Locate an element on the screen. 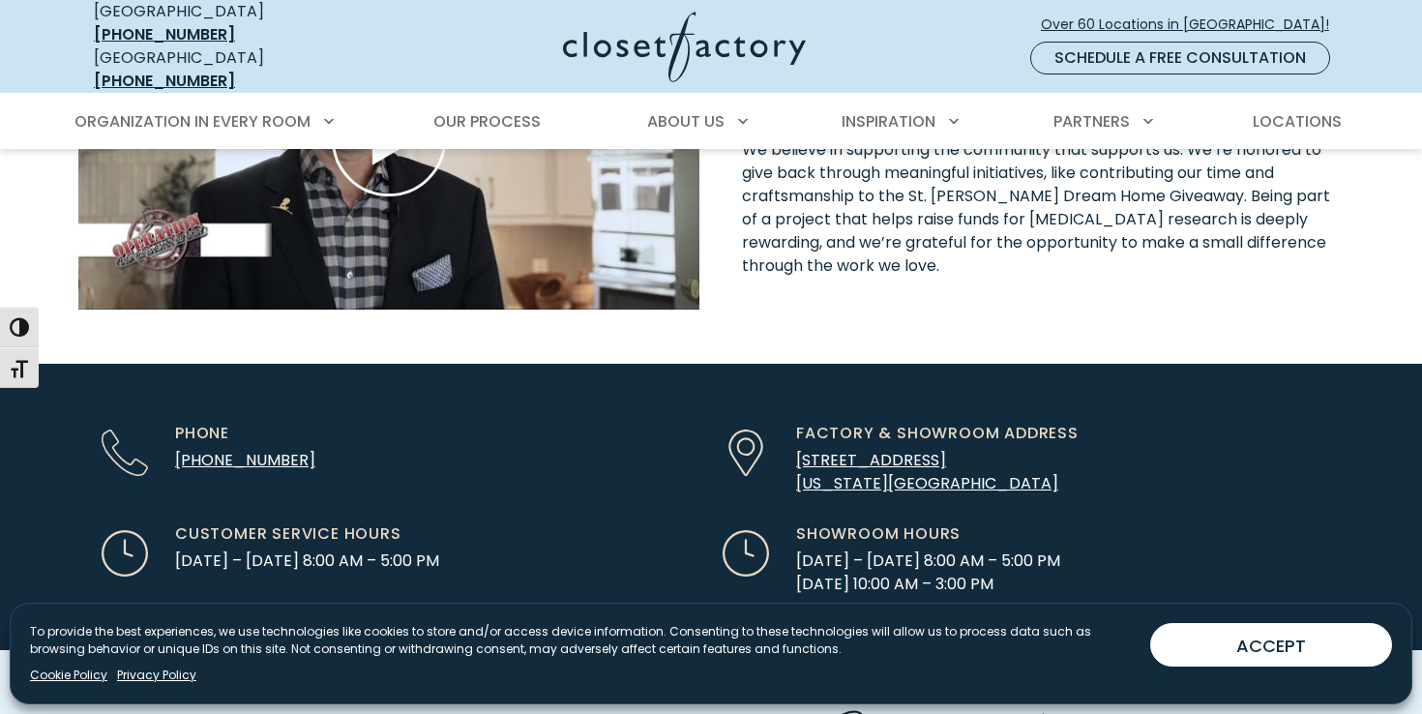 The height and width of the screenshot is (714, 1422). span: Customer Service Hours is located at coordinates (288, 534).